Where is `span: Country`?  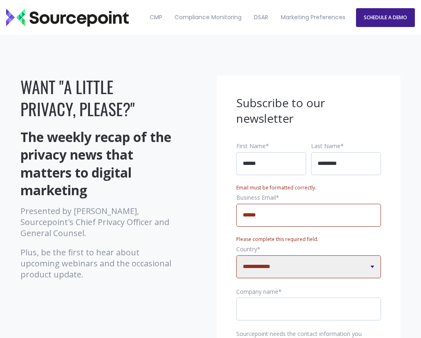 span: Country is located at coordinates (247, 249).